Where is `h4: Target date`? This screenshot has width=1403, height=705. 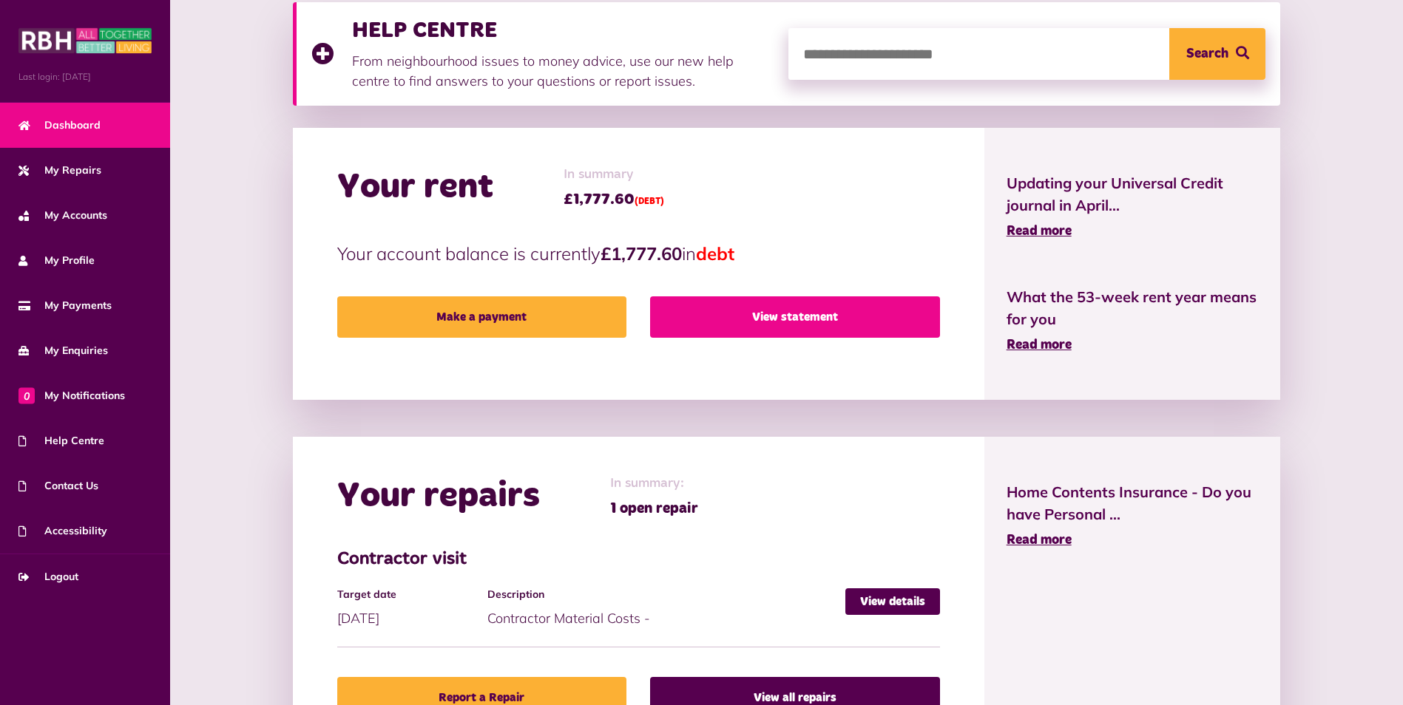 h4: Target date is located at coordinates (409, 594).